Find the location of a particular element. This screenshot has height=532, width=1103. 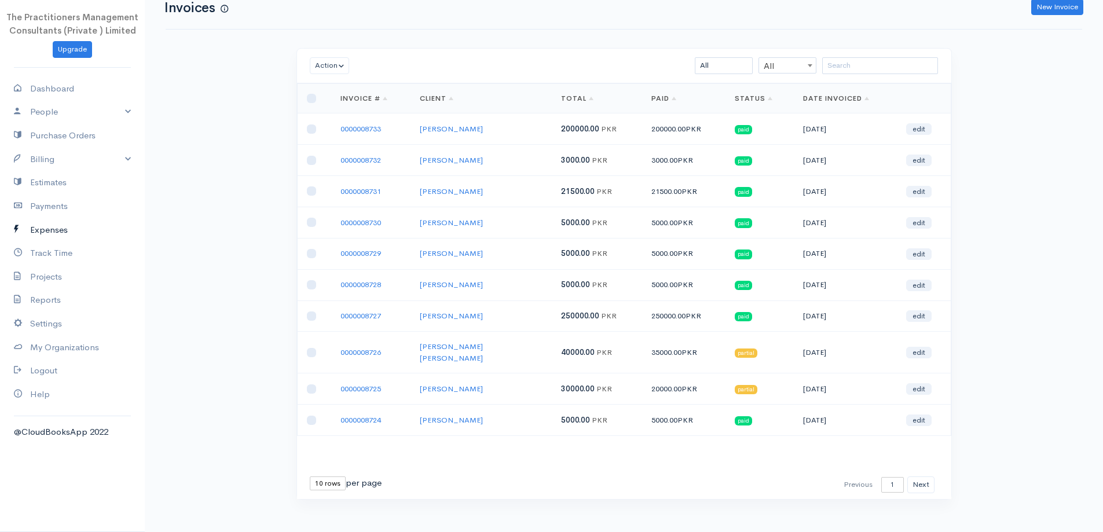

a: 0000008724 is located at coordinates (361, 420).